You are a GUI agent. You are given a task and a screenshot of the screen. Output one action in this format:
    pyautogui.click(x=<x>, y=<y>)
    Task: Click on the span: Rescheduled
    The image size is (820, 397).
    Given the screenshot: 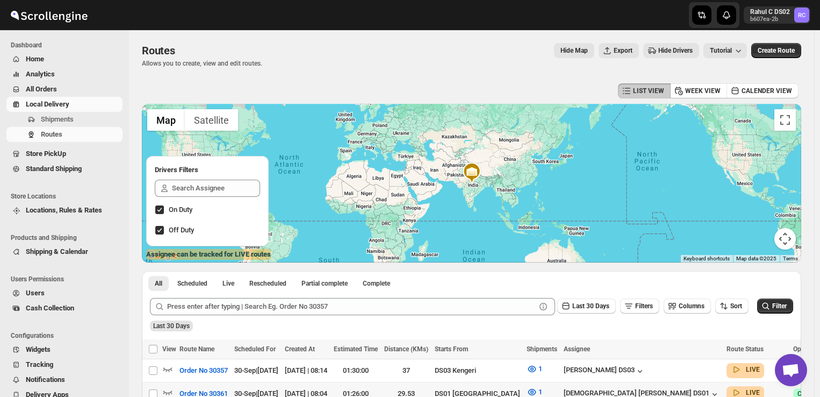 What is the action you would take?
    pyautogui.click(x=268, y=283)
    